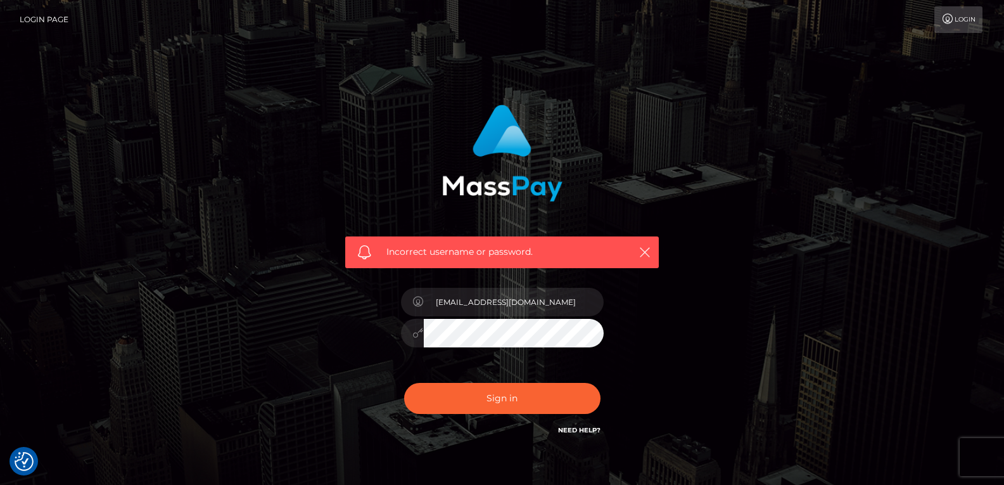 The image size is (1004, 485). I want to click on button: Sign in, so click(503, 398).